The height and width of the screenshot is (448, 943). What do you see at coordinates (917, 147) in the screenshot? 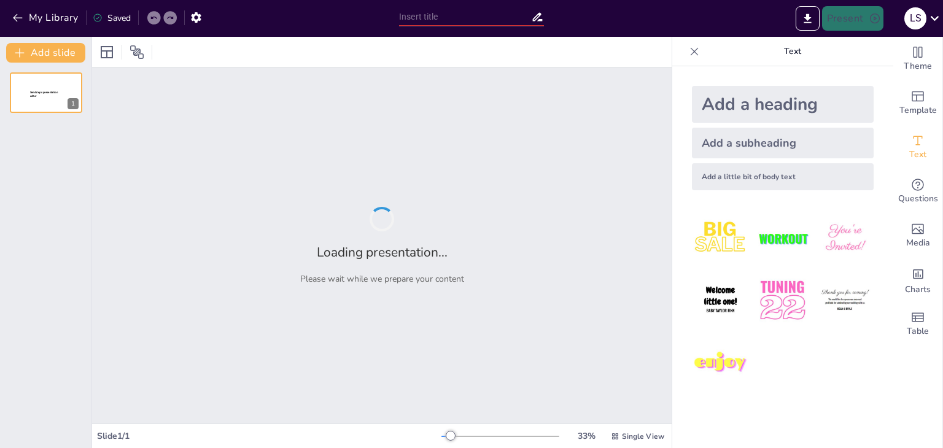
I see `div: Add text boxes` at bounding box center [917, 147].